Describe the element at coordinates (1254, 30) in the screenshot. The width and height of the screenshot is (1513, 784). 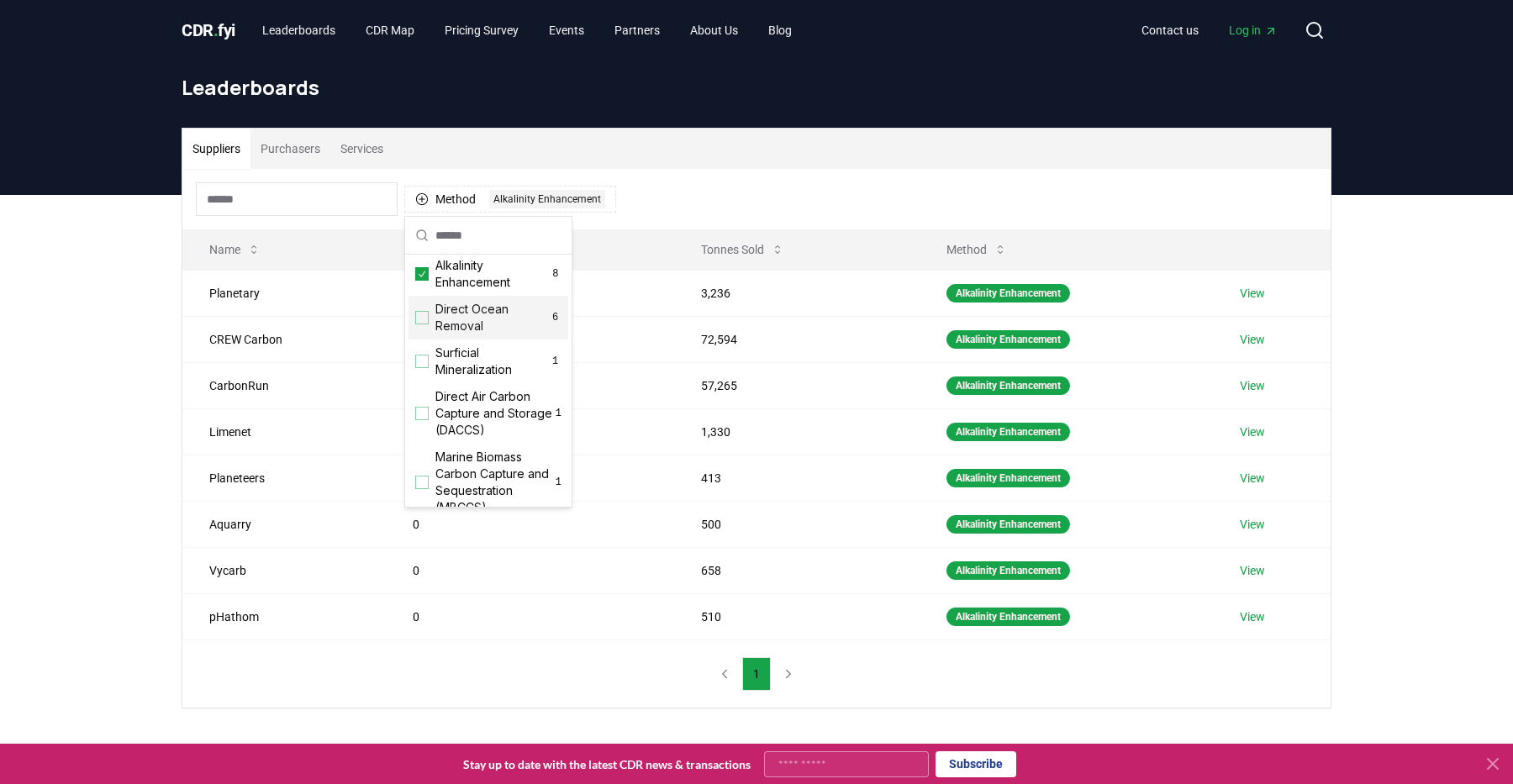
I see `a: Log in` at that location.